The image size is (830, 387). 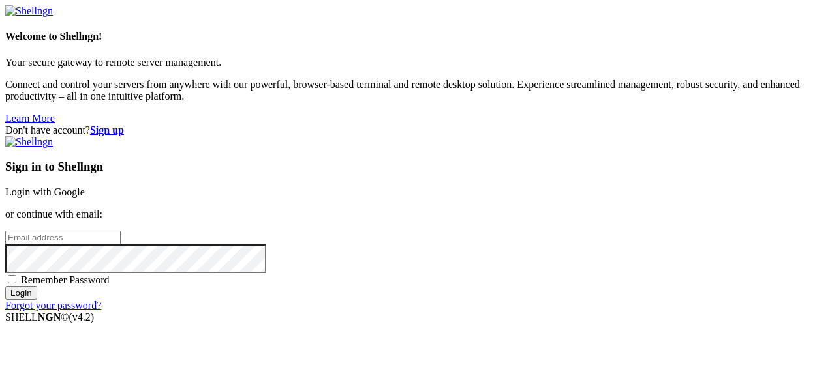 What do you see at coordinates (415, 91) in the screenshot?
I see `p: Connect and control your servers from anywhere with our powerful, browser-based terminal and remo...` at bounding box center [415, 91].